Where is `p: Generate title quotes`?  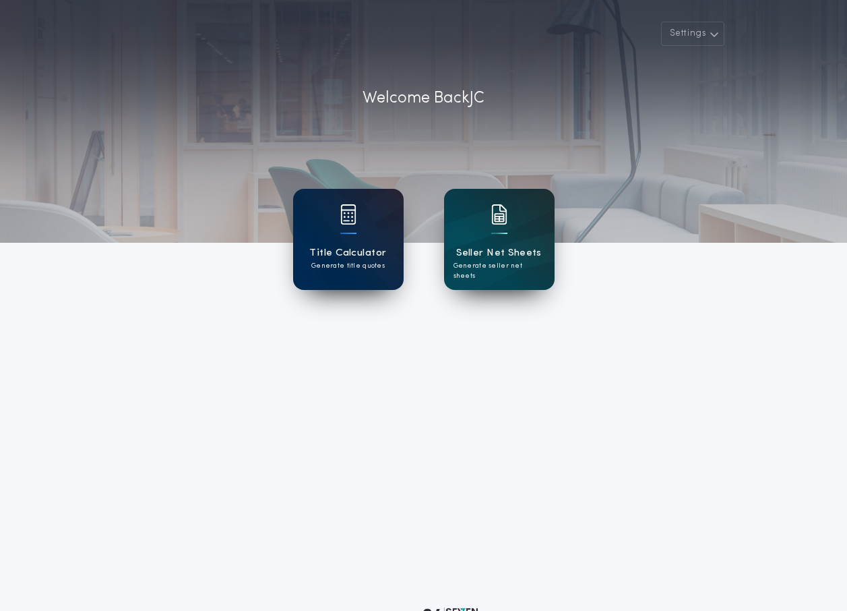 p: Generate title quotes is located at coordinates (348, 266).